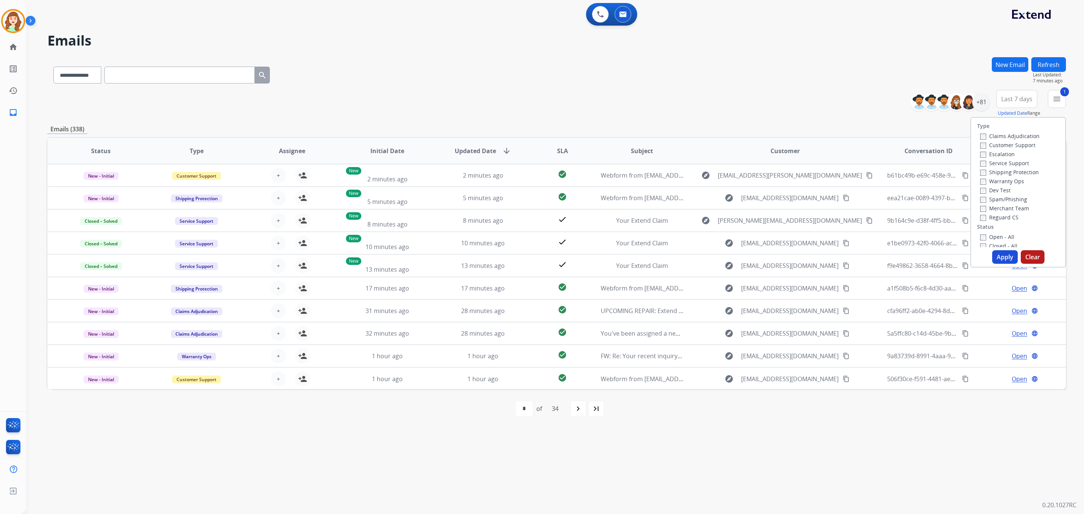 This screenshot has height=514, width=1084. I want to click on mat-icon: last_page, so click(596, 409).